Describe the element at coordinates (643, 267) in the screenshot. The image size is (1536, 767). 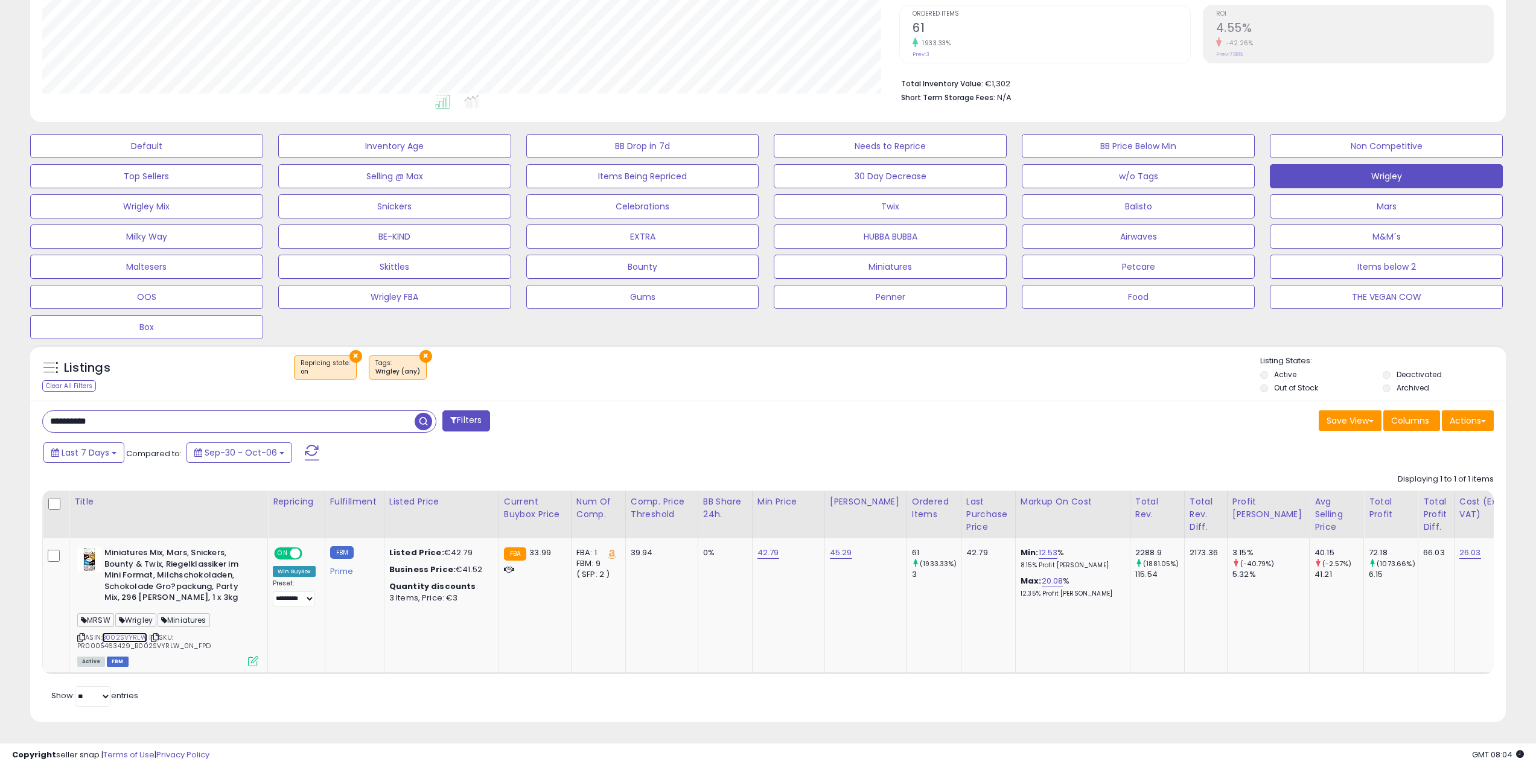
I see `button: Bounty` at that location.